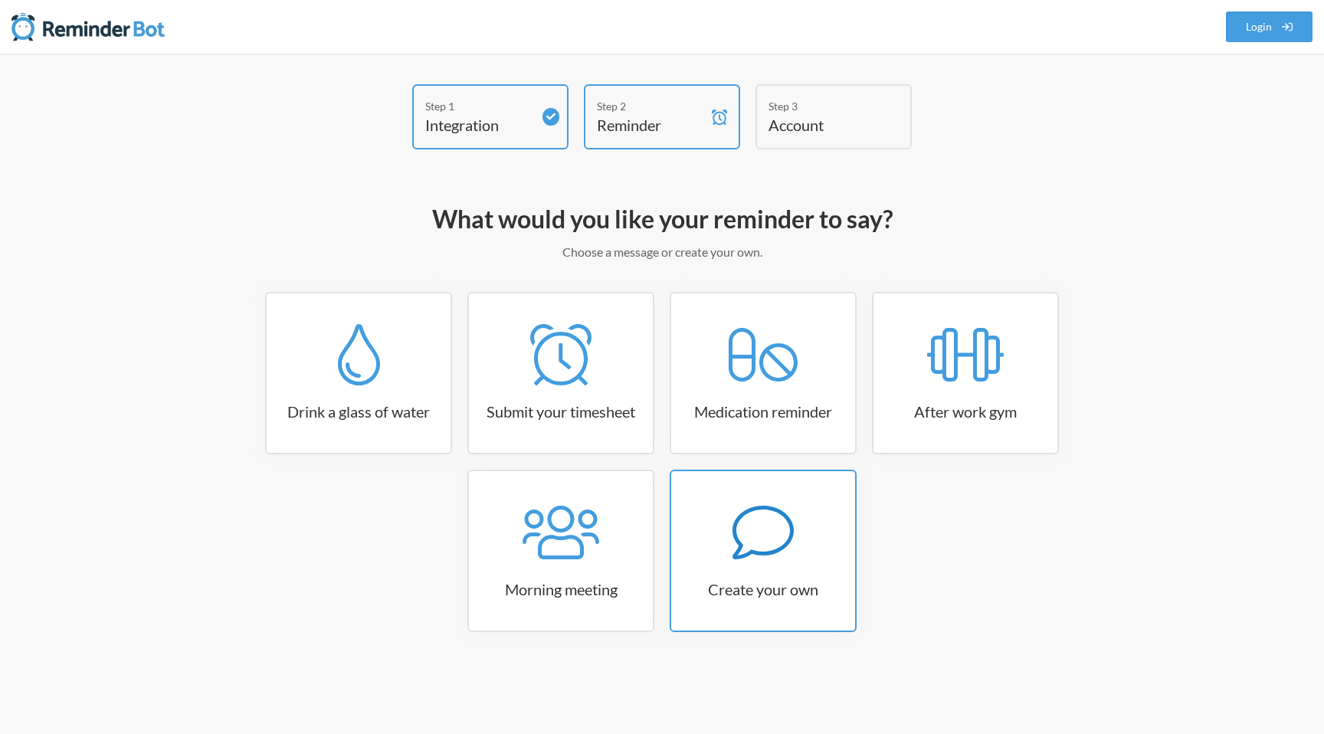 The height and width of the screenshot is (734, 1324). I want to click on h3: After work gym, so click(966, 412).